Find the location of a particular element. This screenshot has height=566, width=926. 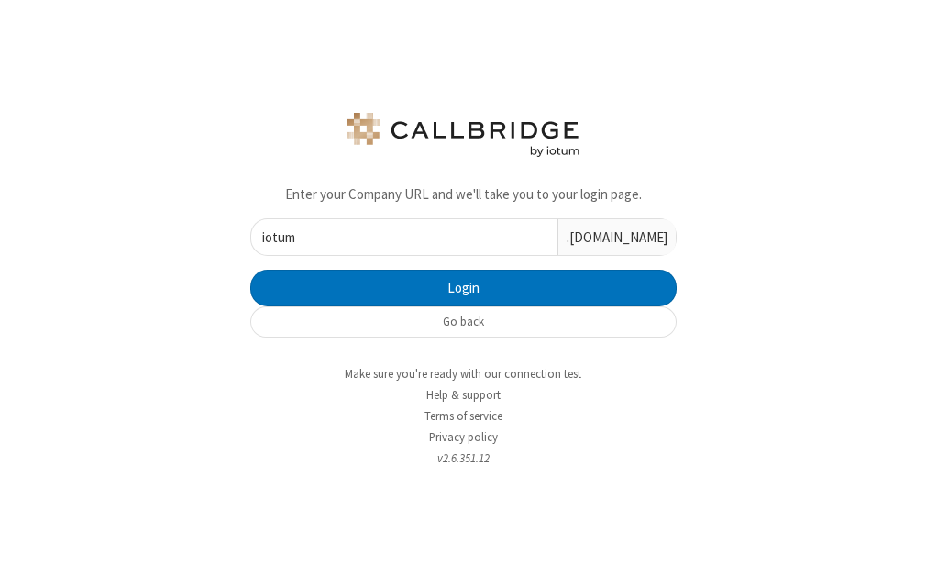

button: Login is located at coordinates (463, 288).